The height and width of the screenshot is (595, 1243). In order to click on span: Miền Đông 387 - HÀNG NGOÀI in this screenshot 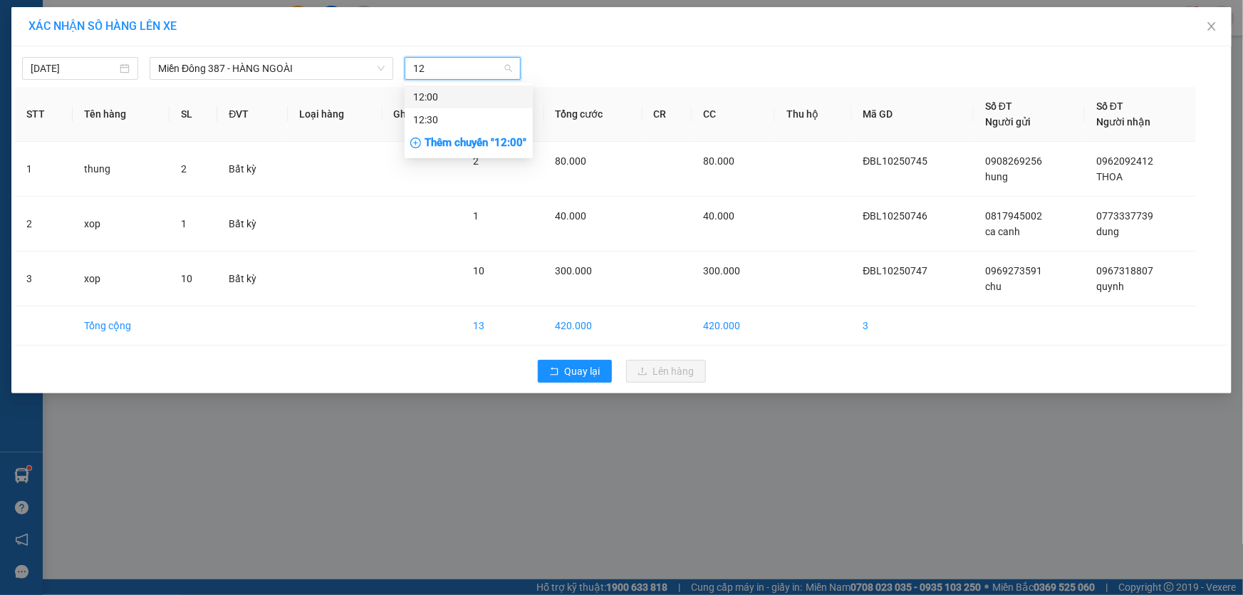, I will do `click(271, 68)`.